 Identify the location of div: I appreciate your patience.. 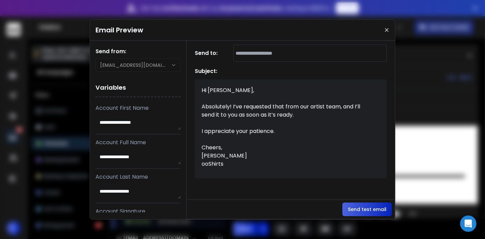
(287, 131).